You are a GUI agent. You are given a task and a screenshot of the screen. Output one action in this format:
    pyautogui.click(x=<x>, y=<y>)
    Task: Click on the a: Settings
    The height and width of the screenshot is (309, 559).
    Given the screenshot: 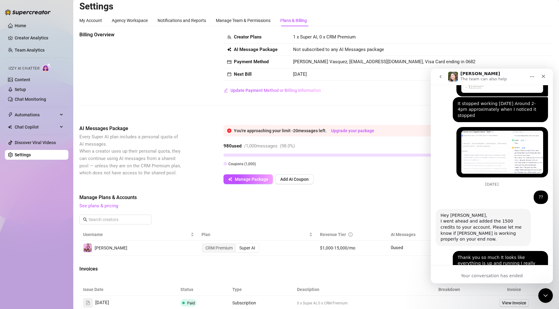 What is the action you would take?
    pyautogui.click(x=23, y=155)
    